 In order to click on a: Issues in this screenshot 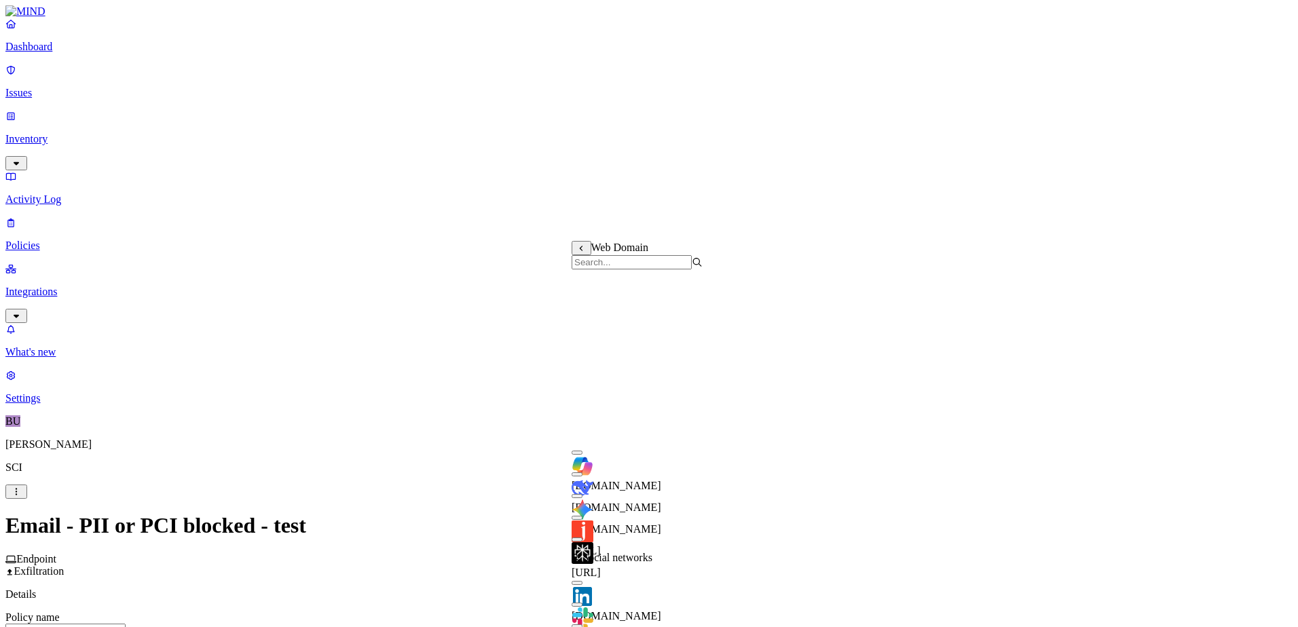, I will do `click(649, 81)`.